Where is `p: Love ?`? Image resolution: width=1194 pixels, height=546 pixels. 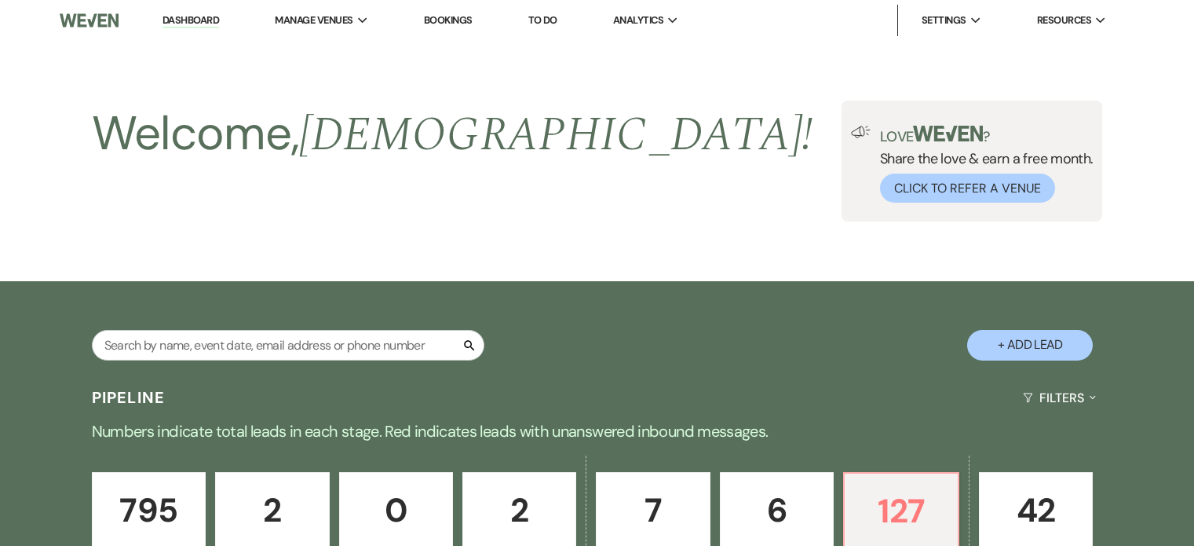
p: Love ? is located at coordinates (987, 134).